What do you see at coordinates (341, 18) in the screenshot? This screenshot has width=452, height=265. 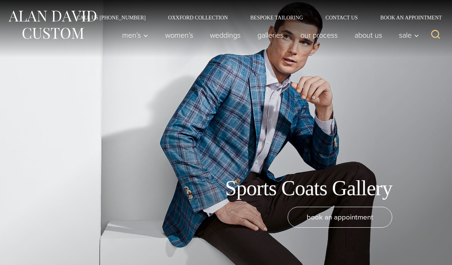 I see `a: Contact Us` at bounding box center [341, 18].